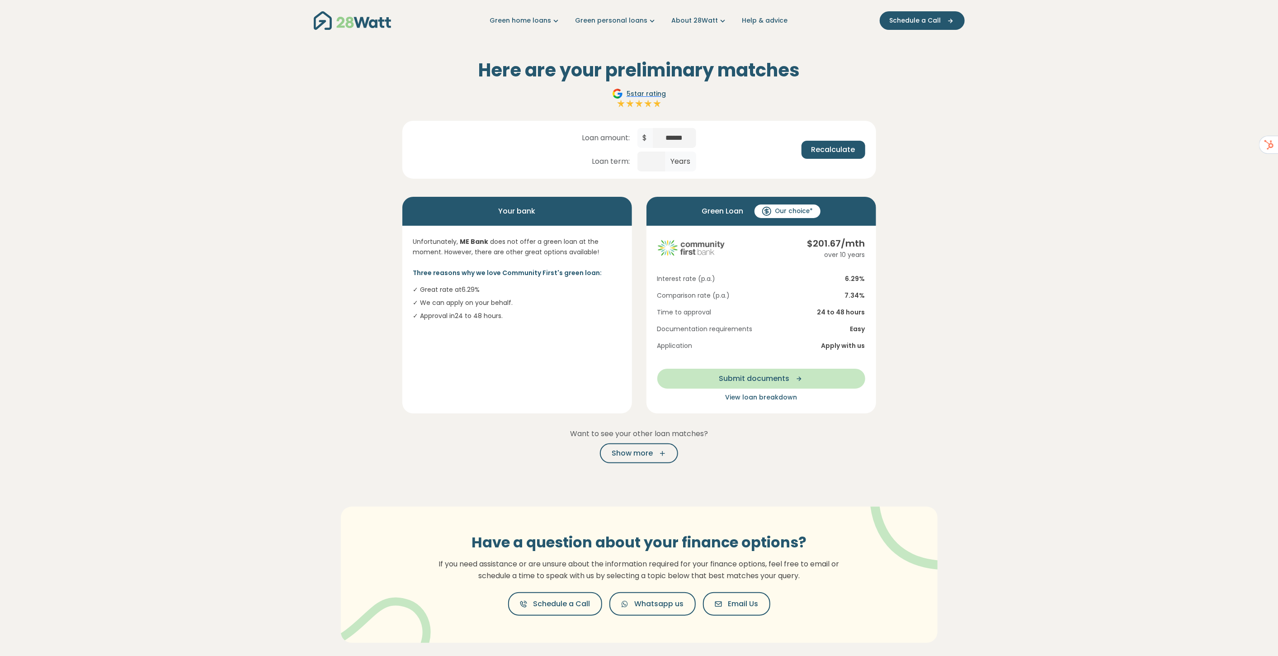  Describe the element at coordinates (833, 150) in the screenshot. I see `button: Recalculate` at that location.